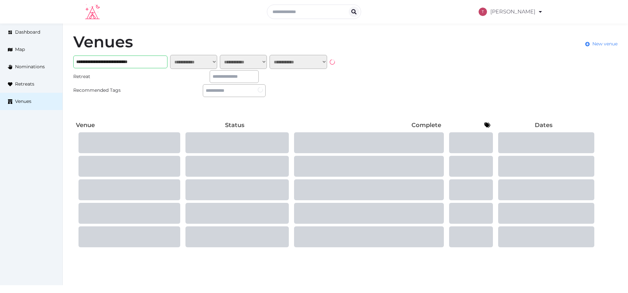 The width and height of the screenshot is (628, 293). What do you see at coordinates (105, 77) in the screenshot?
I see `div: Retreat` at bounding box center [105, 77].